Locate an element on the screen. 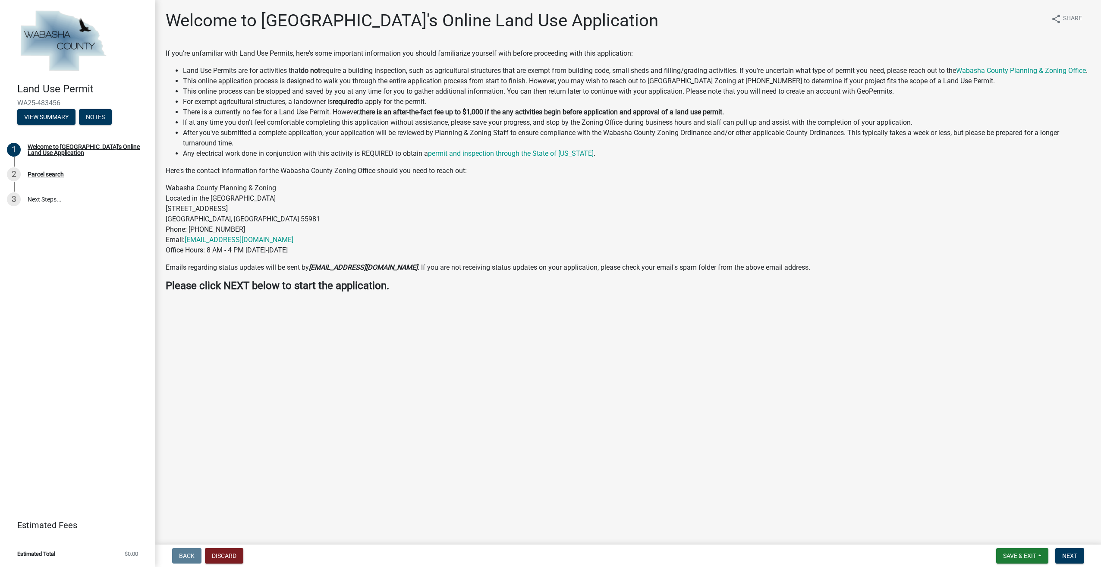  li: Land Use Permits are for activities that require a building inspection, such as agricultural stru... is located at coordinates (637, 71).